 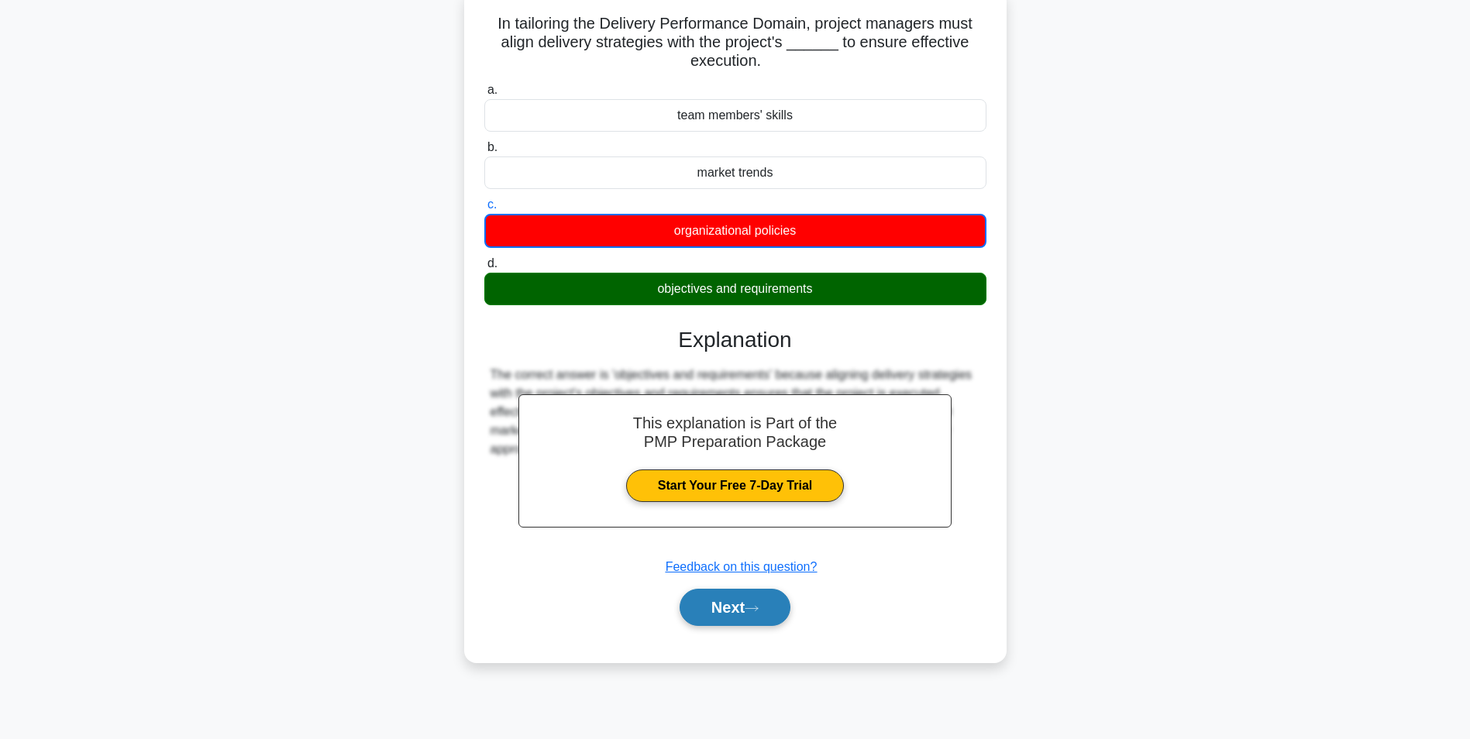 What do you see at coordinates (735, 289) in the screenshot?
I see `div: objectives and requirements` at bounding box center [735, 289].